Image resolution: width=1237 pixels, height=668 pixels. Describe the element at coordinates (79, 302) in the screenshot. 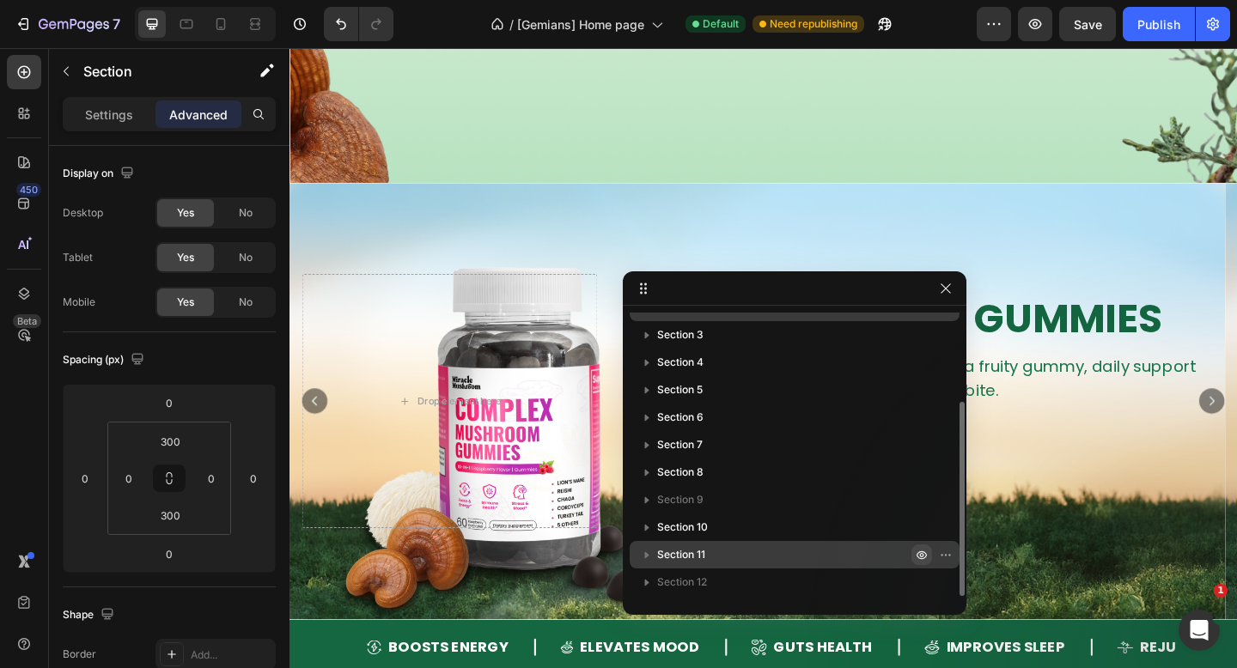

I see `div: Mobile` at that location.